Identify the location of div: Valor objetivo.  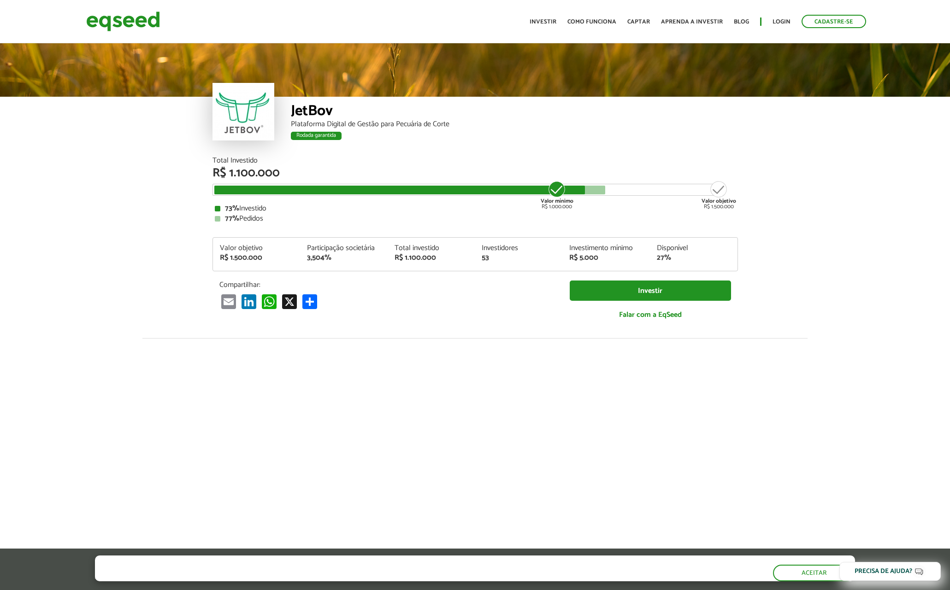
(257, 248).